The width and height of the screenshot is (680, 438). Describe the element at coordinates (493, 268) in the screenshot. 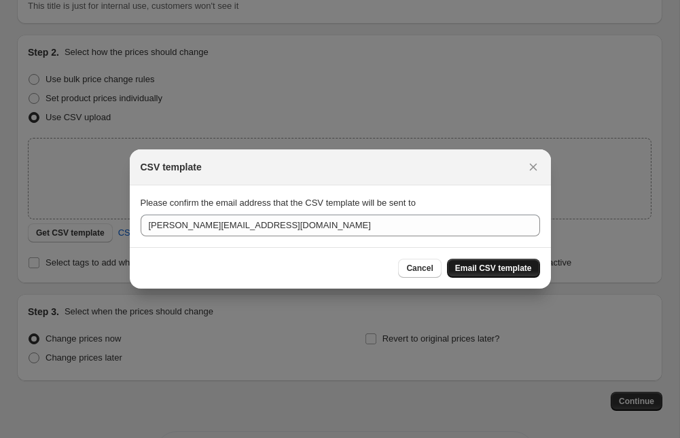

I see `span: Email CSV template` at that location.